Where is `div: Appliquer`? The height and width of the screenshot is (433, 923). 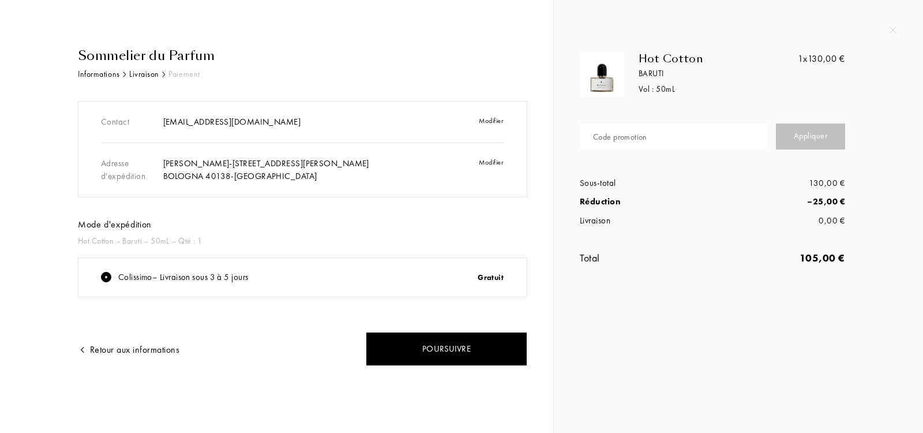 div: Appliquer is located at coordinates (811, 136).